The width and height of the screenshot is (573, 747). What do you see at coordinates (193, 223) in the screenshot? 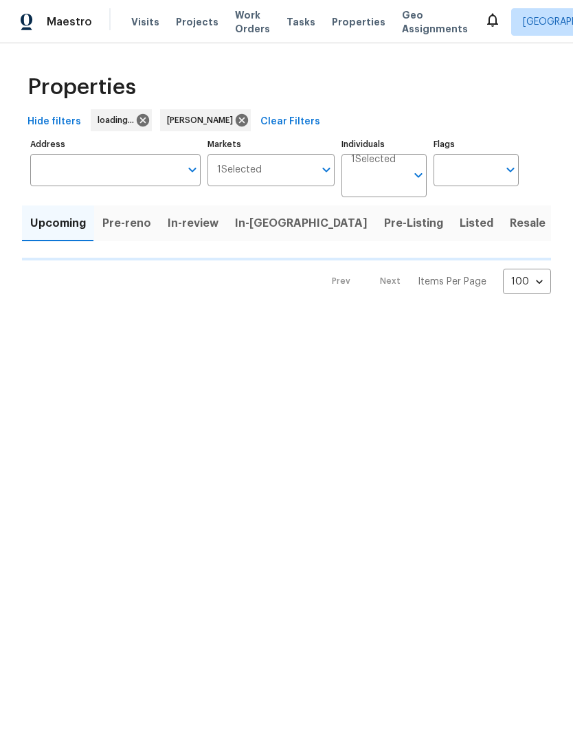
I see `span: In-review` at bounding box center [193, 223].